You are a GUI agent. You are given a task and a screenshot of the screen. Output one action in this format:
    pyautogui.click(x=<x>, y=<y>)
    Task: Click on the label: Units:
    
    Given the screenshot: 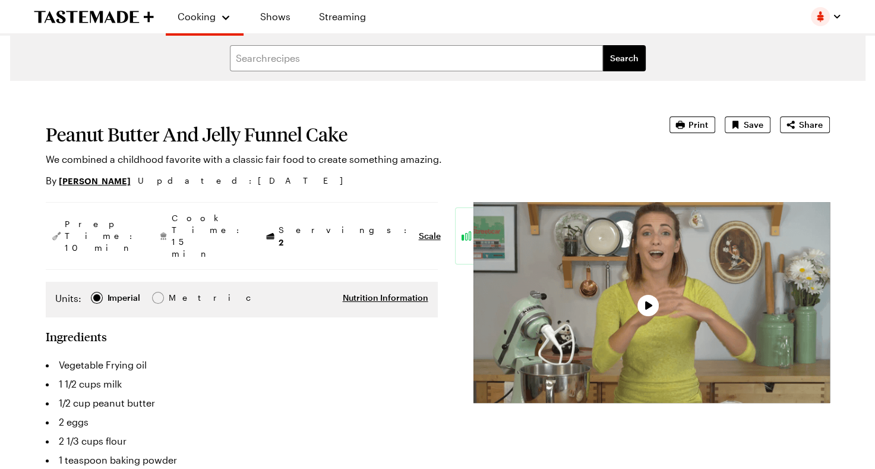 What is the action you would take?
    pyautogui.click(x=68, y=298)
    